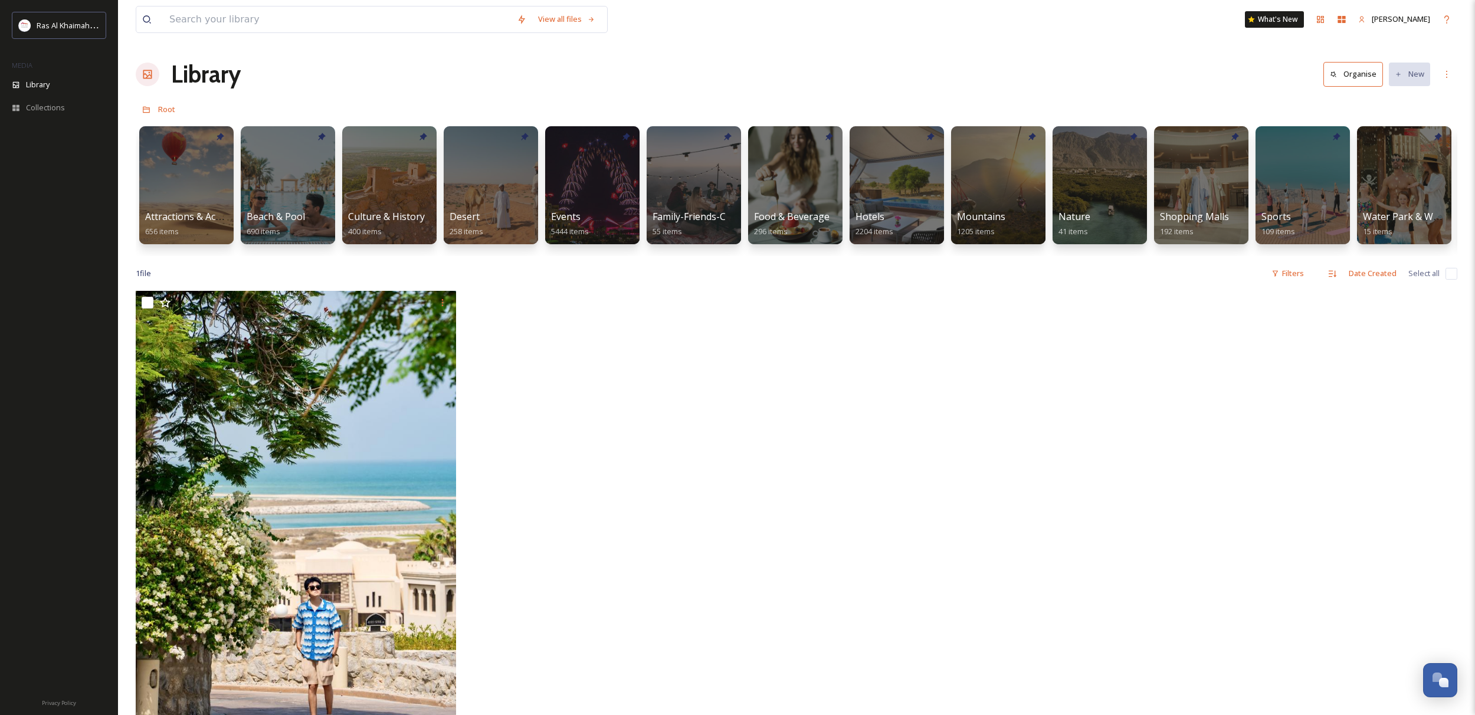 The height and width of the screenshot is (715, 1475). Describe the element at coordinates (1353, 74) in the screenshot. I see `button: Organise` at that location.